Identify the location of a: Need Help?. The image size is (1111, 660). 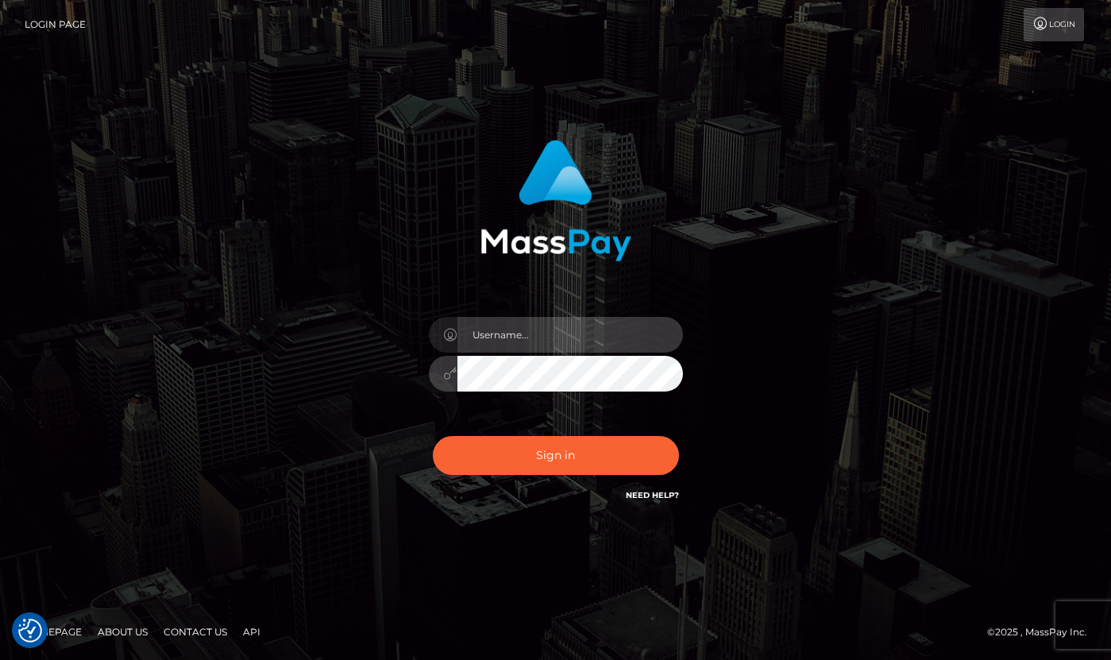
(652, 495).